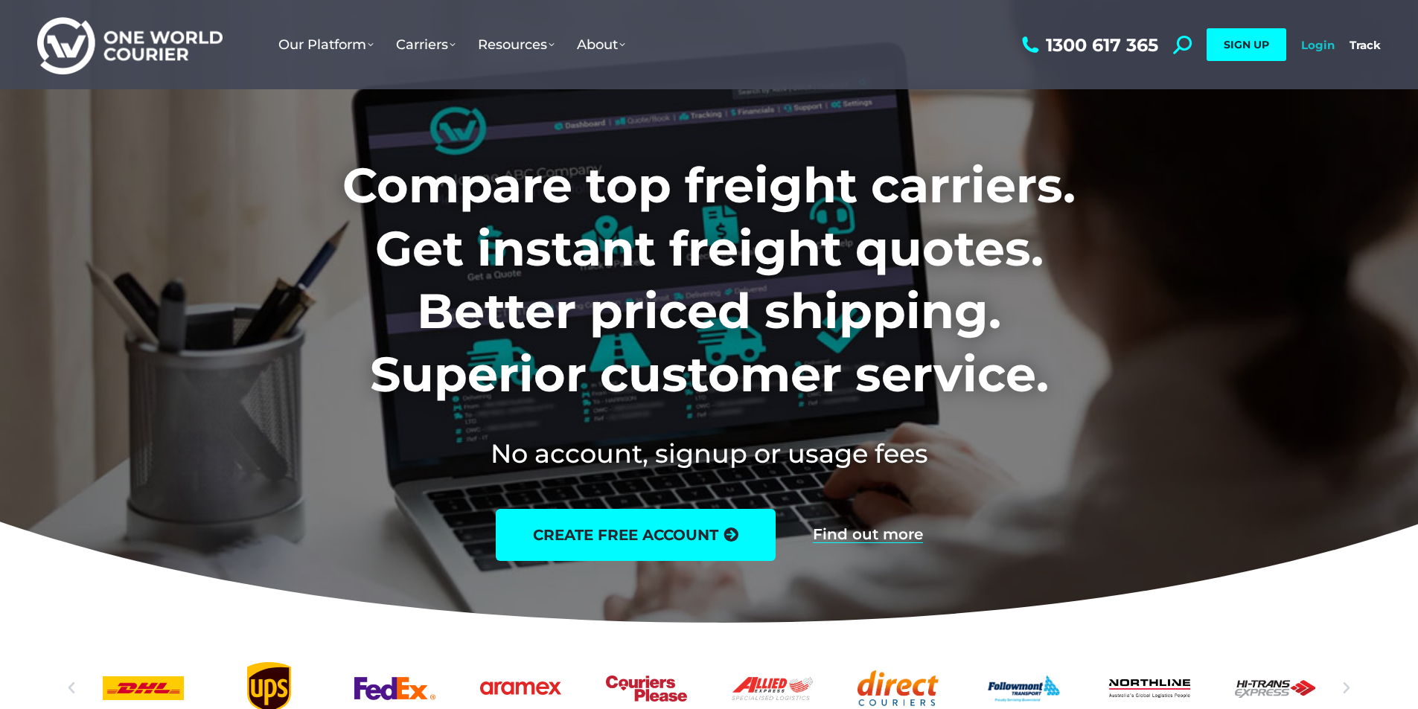 This screenshot has height=709, width=1418. I want to click on a: Login, so click(1318, 45).